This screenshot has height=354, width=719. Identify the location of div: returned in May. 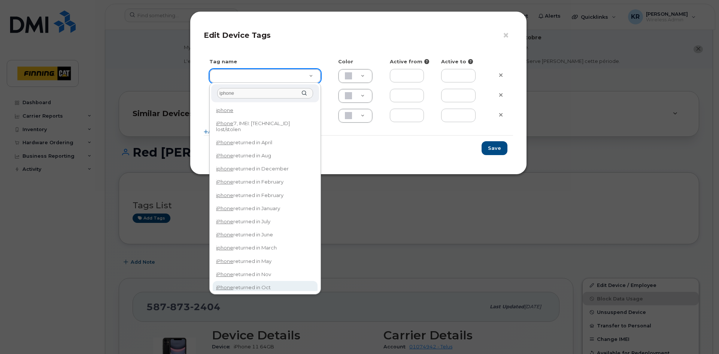
(265, 261).